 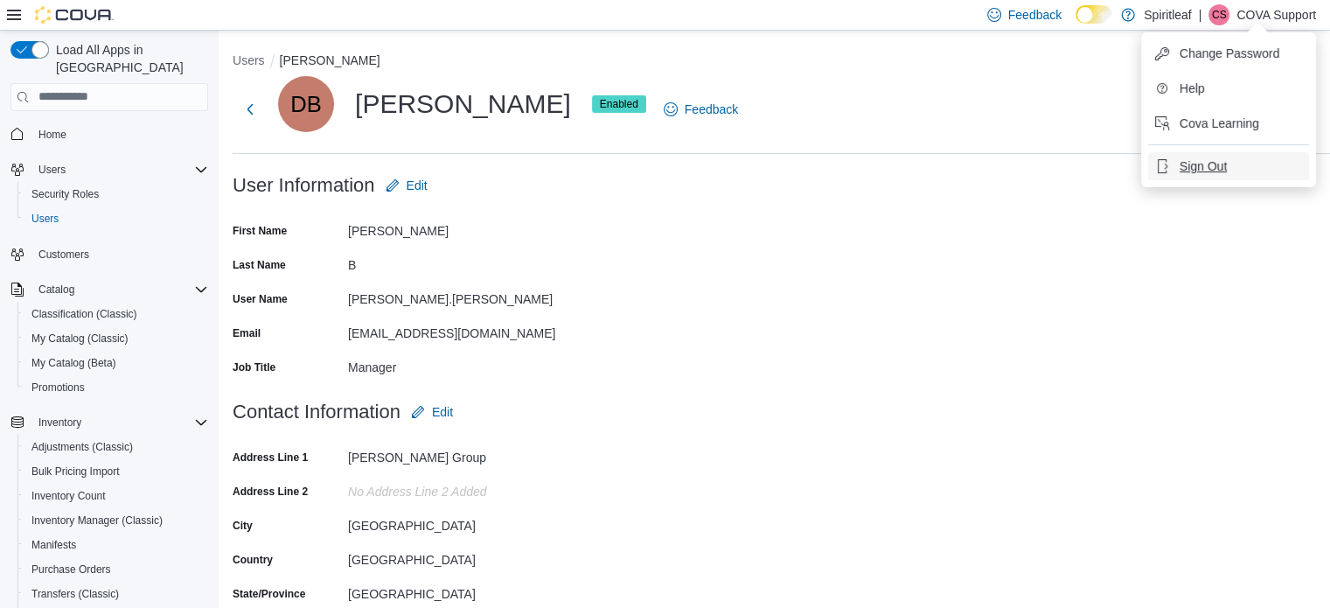 I want to click on button: Home, so click(x=109, y=134).